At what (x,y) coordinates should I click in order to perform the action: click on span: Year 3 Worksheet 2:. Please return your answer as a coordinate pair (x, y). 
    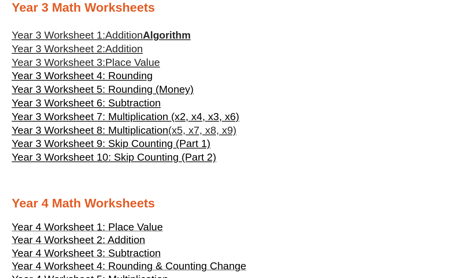
    Looking at the image, I should click on (58, 49).